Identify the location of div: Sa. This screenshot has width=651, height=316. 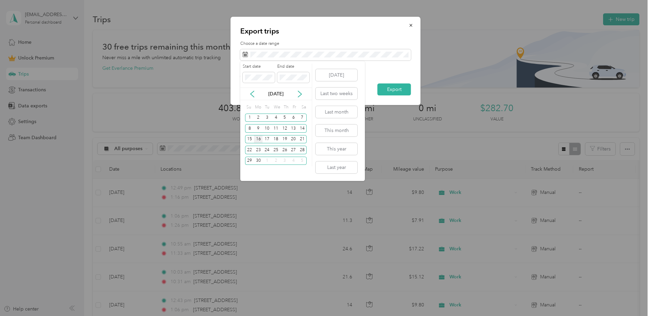
(303, 108).